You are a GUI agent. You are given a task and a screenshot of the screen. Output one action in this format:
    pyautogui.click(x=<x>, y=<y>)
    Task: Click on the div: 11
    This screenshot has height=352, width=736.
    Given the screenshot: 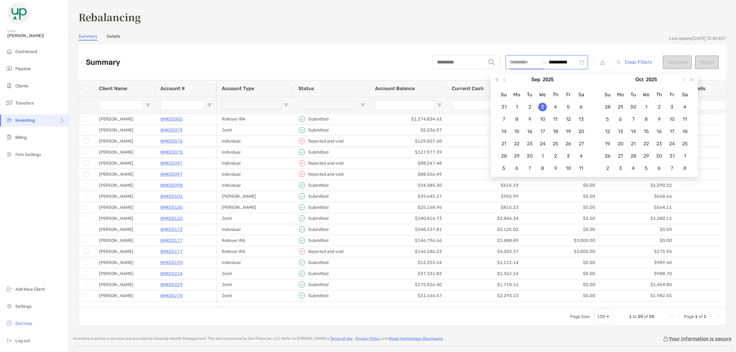 What is the action you would take?
    pyautogui.click(x=684, y=119)
    